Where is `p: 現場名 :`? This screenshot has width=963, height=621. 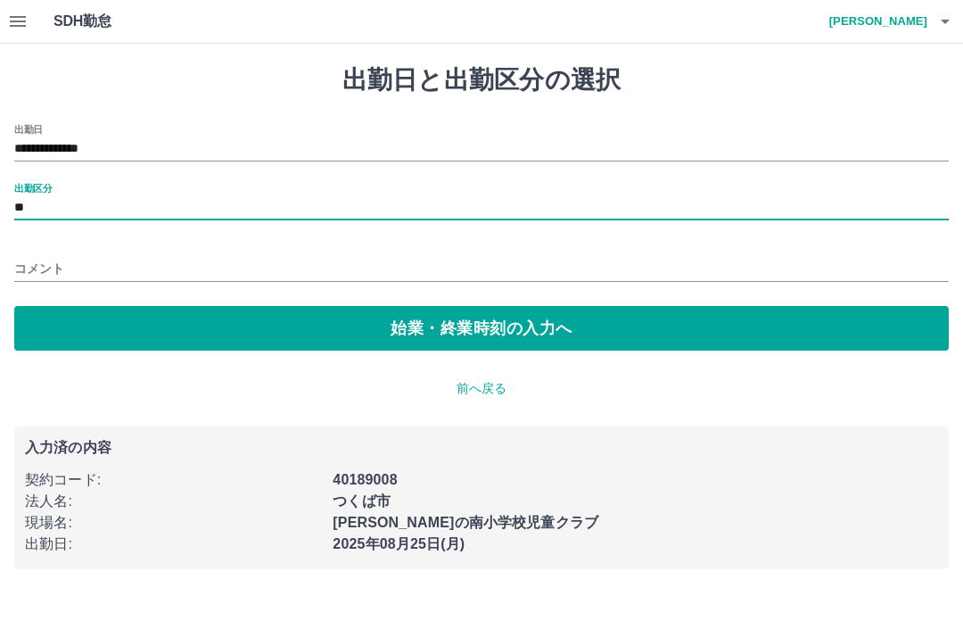 p: 現場名 : is located at coordinates (173, 522).